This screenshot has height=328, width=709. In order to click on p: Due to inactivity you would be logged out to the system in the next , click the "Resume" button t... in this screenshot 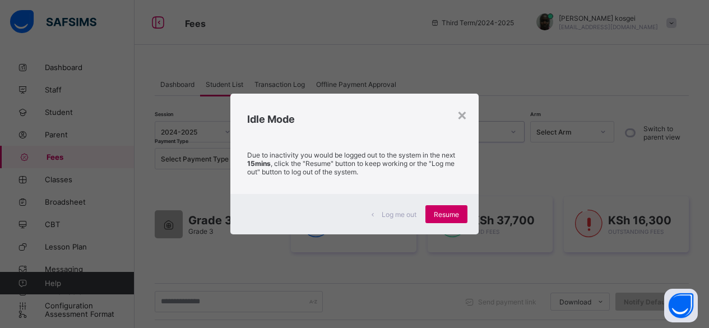, I will do `click(354, 163)`.